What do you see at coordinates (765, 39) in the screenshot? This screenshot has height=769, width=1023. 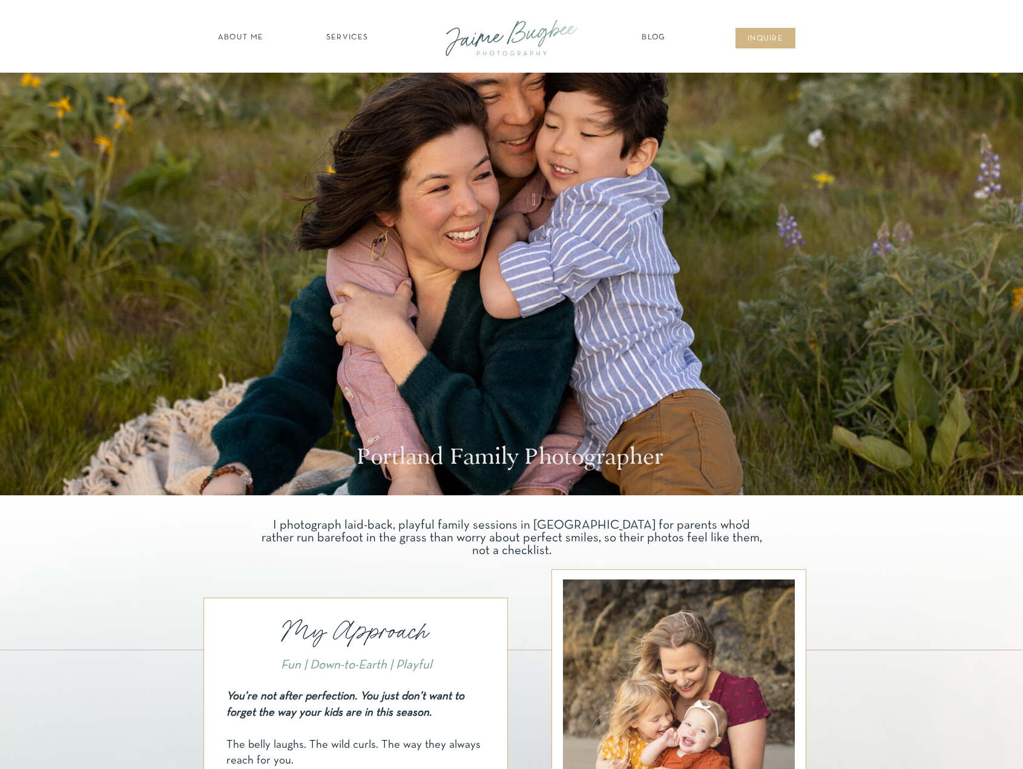 I see `nav: inqUIre` at bounding box center [765, 39].